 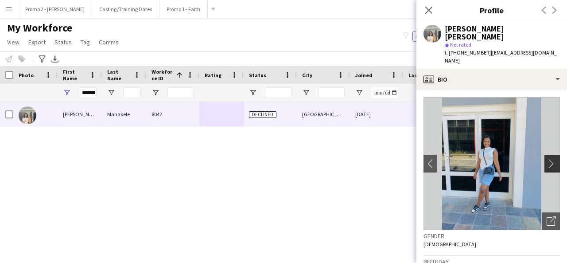 I want to click on a: Export, so click(x=37, y=42).